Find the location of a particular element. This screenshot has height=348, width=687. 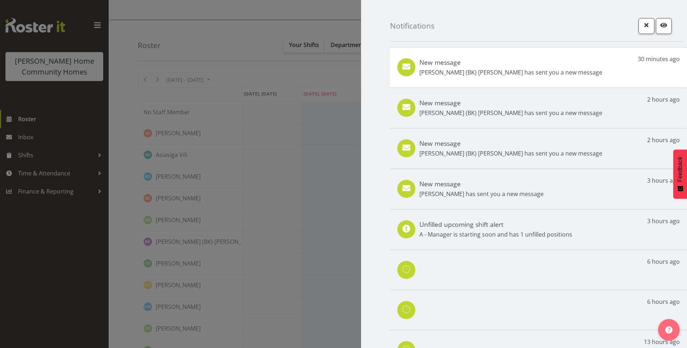

p: 30 minutes ago is located at coordinates (659, 59).